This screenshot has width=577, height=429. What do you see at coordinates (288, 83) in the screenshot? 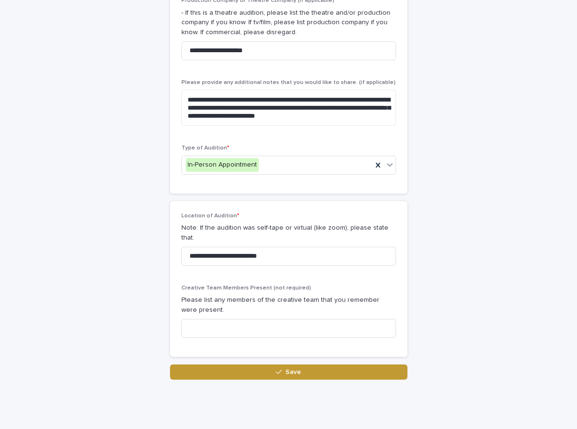
I see `span: Please provide any additional notes that you would like to share. (if applicable)` at bounding box center [288, 83].